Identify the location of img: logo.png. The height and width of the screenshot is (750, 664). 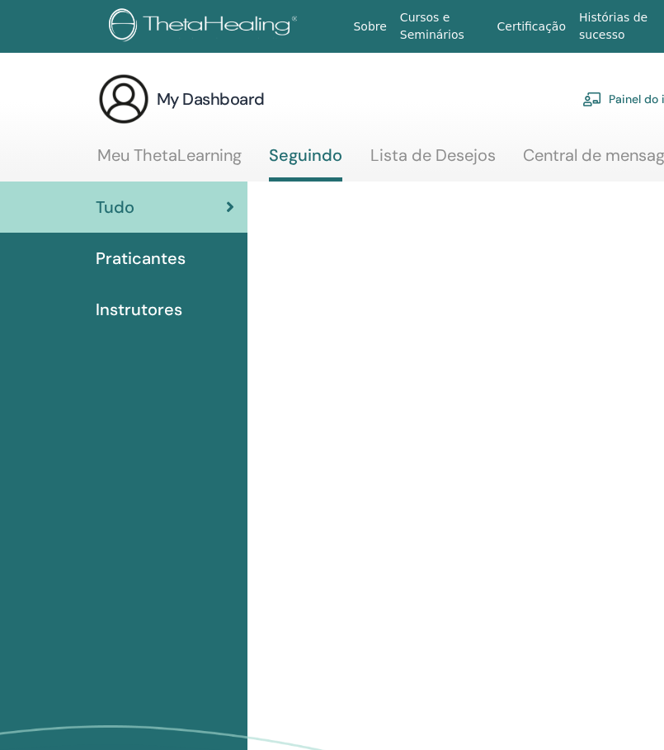
(206, 26).